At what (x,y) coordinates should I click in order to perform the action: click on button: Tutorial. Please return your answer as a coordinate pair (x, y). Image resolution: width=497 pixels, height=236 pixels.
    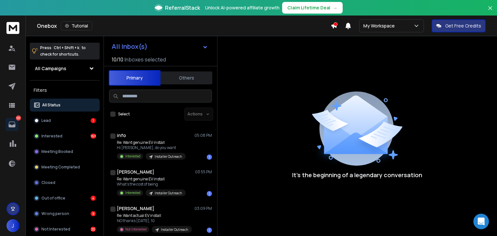
    Looking at the image, I should click on (76, 26).